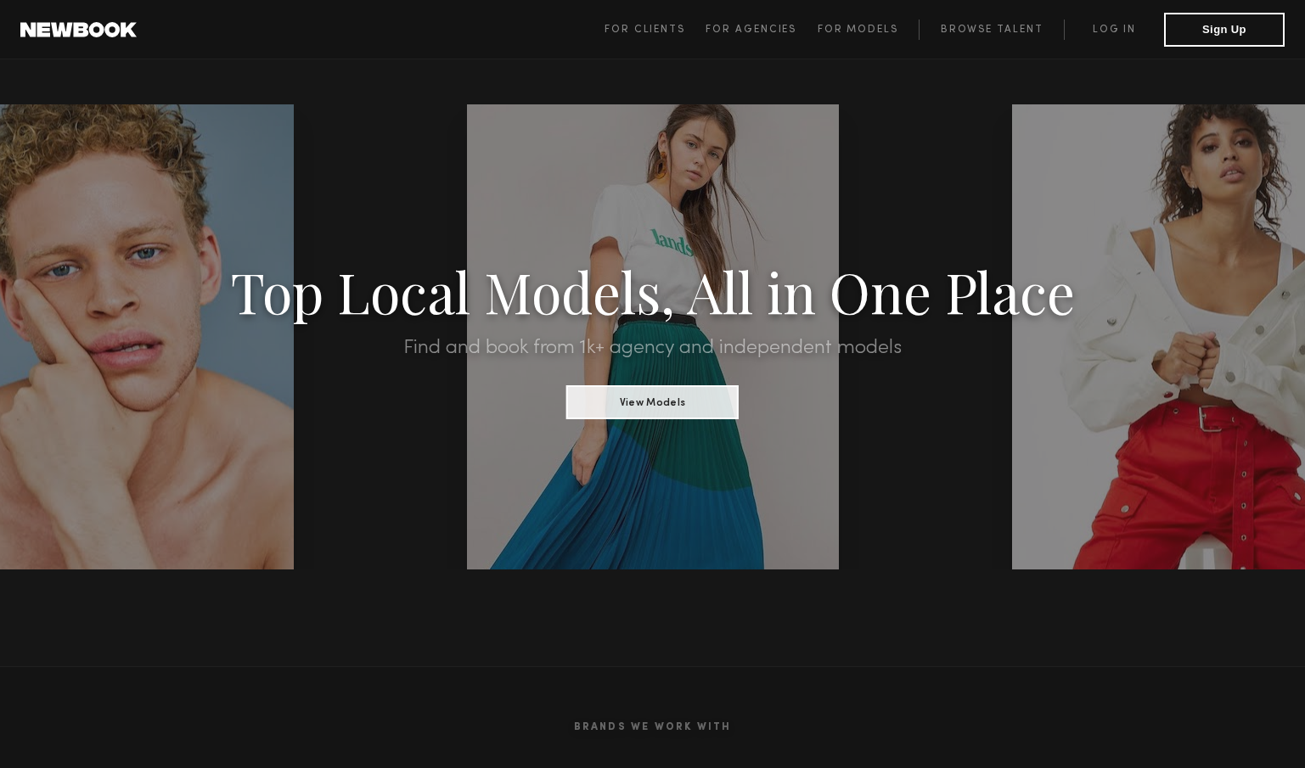  What do you see at coordinates (857, 30) in the screenshot?
I see `span: For Models` at bounding box center [857, 30].